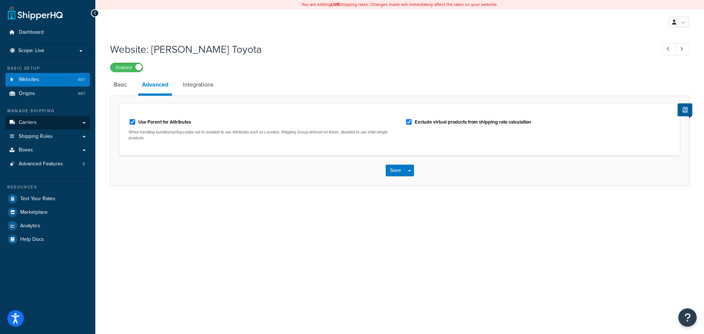 The width and height of the screenshot is (704, 334). Describe the element at coordinates (26, 150) in the screenshot. I see `span: Boxes` at that location.